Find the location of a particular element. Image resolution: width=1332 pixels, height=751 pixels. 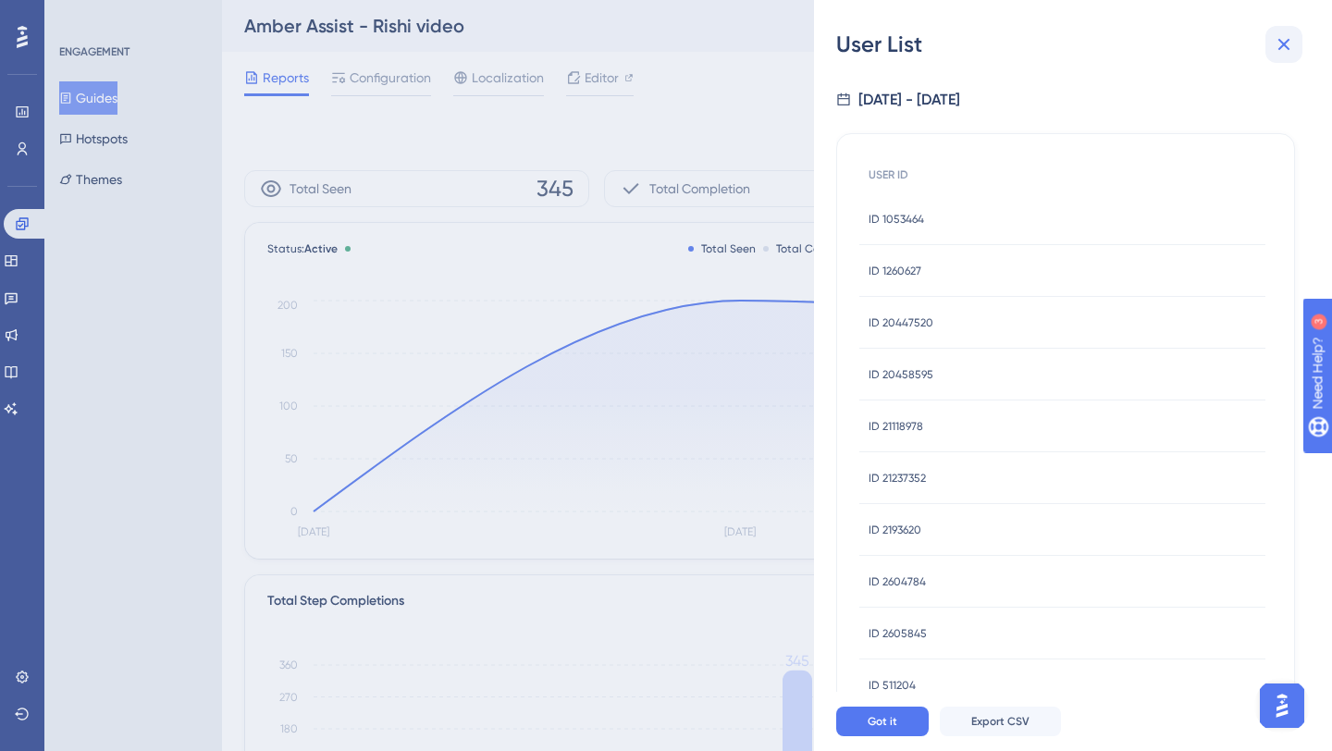

span: ID 20447520 is located at coordinates (901, 323).